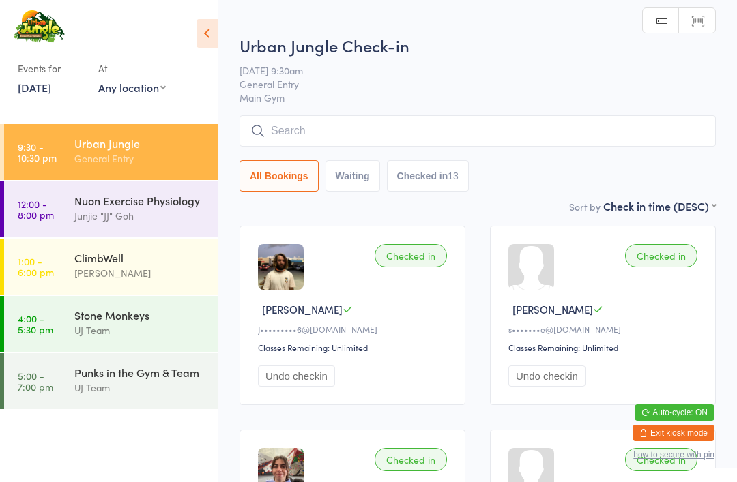 This screenshot has height=482, width=737. Describe the element at coordinates (51, 68) in the screenshot. I see `div: Events for` at that location.